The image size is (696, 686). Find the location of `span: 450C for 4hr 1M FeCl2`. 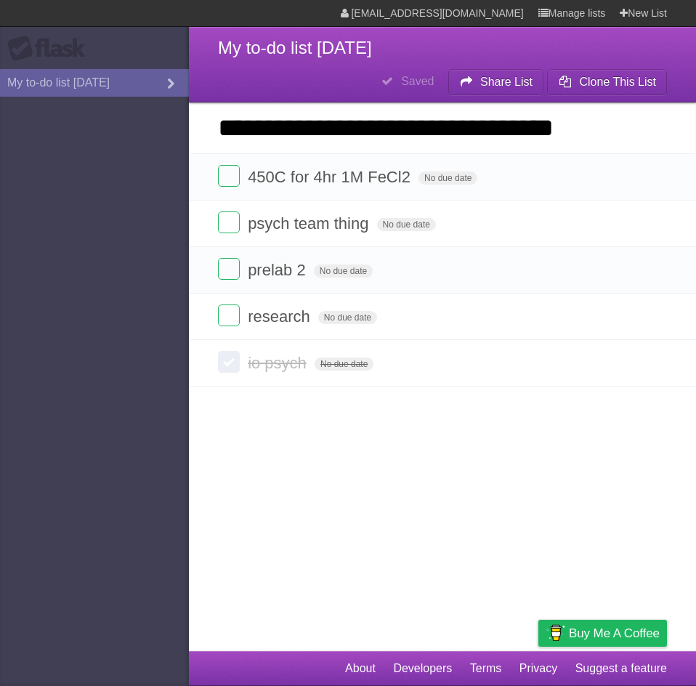

span: 450C for 4hr 1M FeCl2 is located at coordinates (330, 176).